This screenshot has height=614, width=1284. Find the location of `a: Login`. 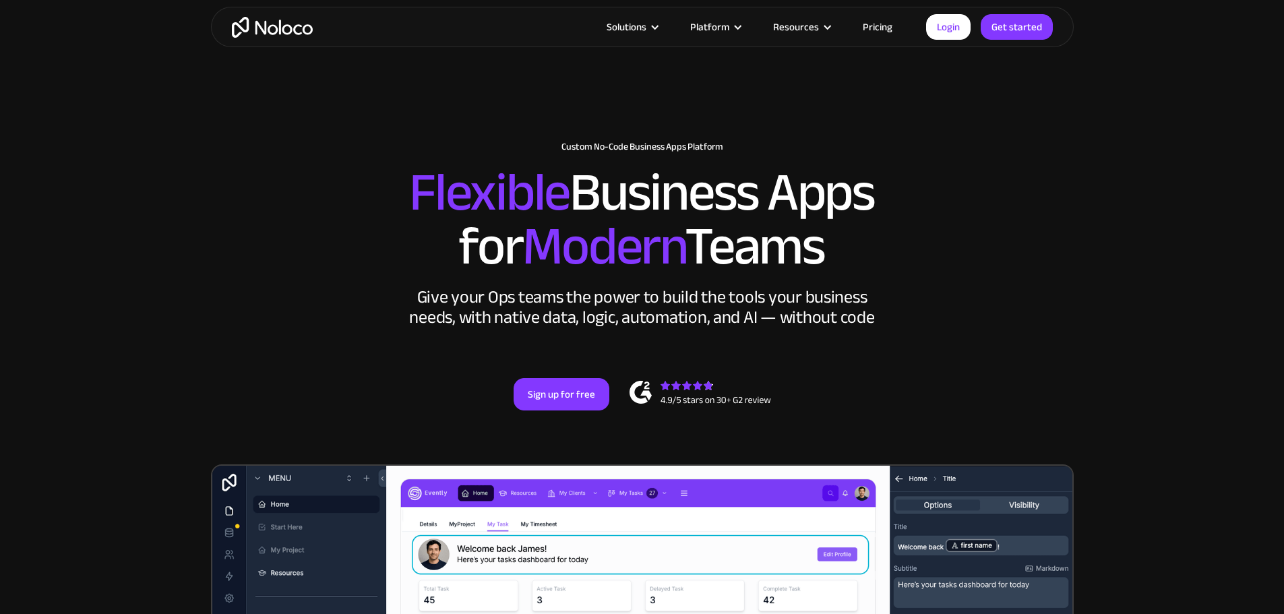

a: Login is located at coordinates (949, 27).